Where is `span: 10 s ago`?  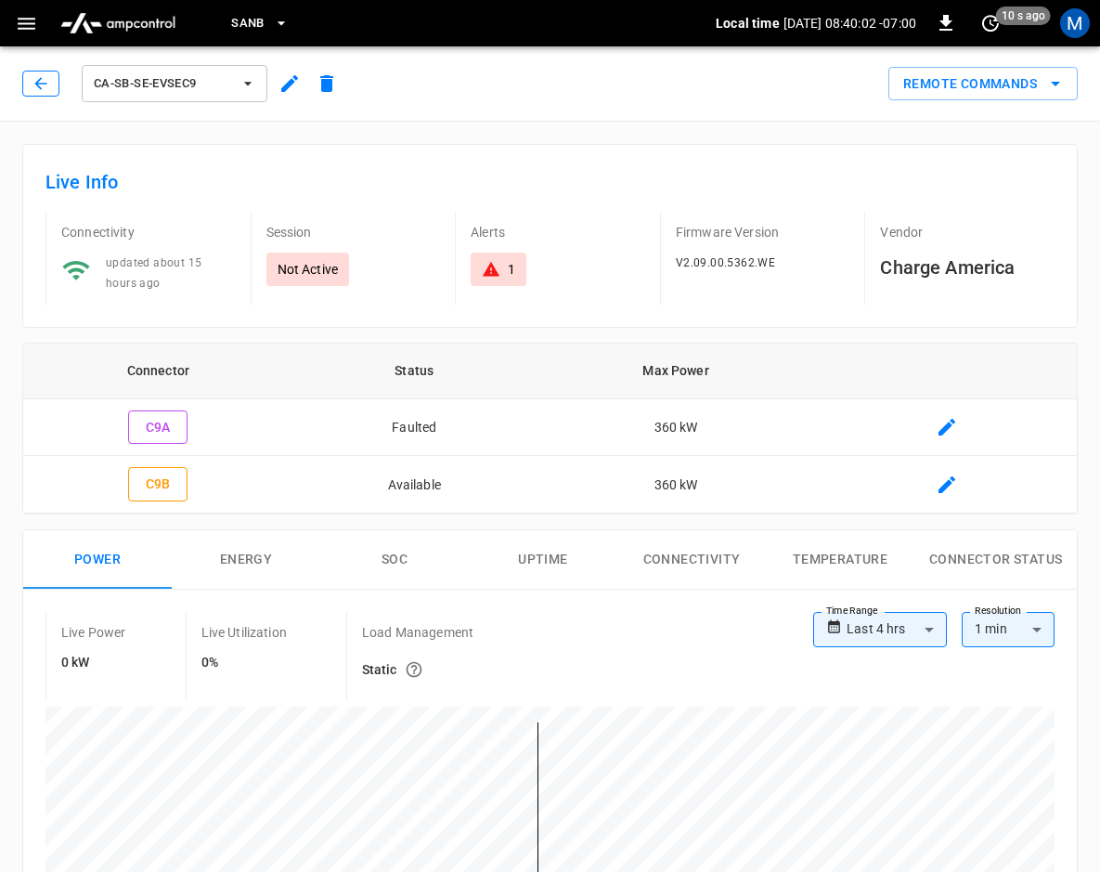
span: 10 s ago is located at coordinates (1023, 16).